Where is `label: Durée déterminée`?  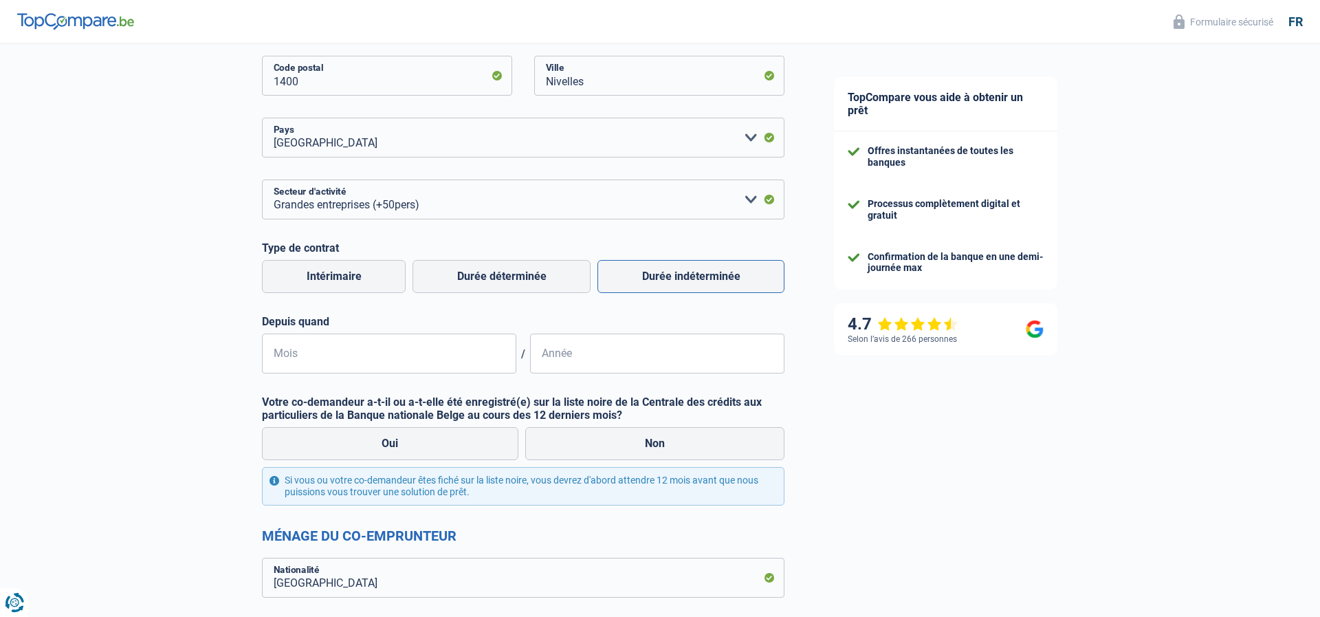
label: Durée déterminée is located at coordinates (501, 276).